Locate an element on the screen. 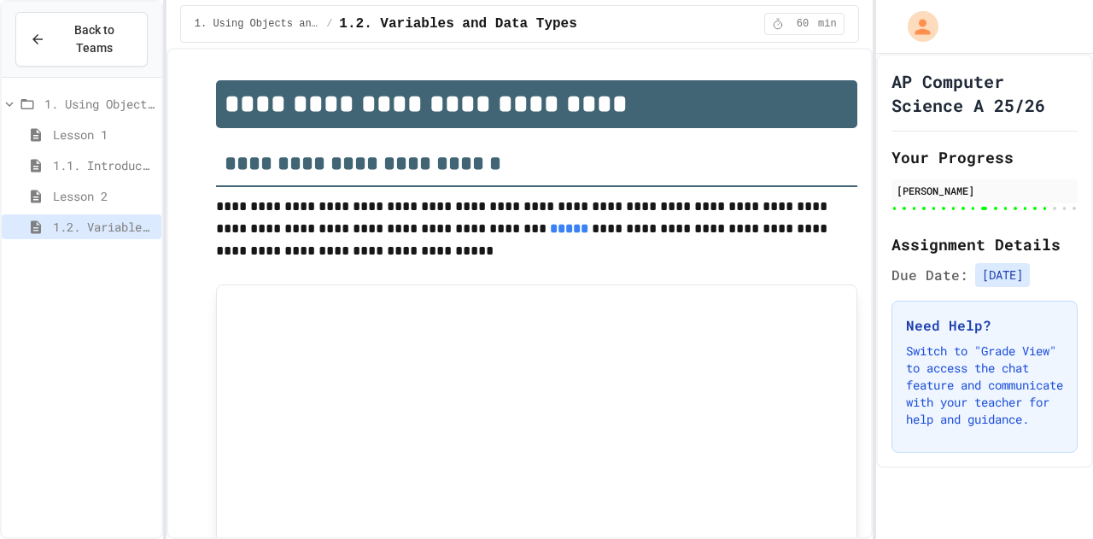  h2: Assignment Details is located at coordinates (985, 244).